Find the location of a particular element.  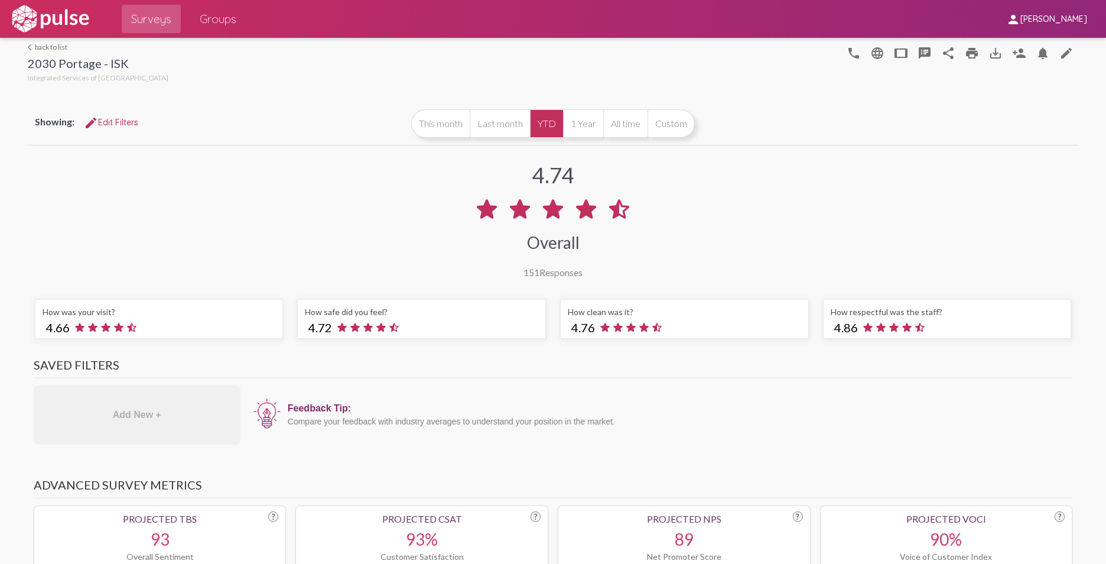

span: Surveys is located at coordinates (151, 19).